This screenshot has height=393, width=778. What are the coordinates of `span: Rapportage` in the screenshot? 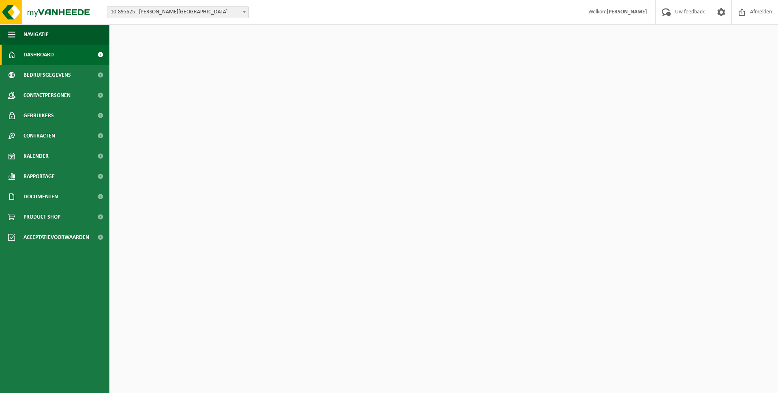 It's located at (39, 176).